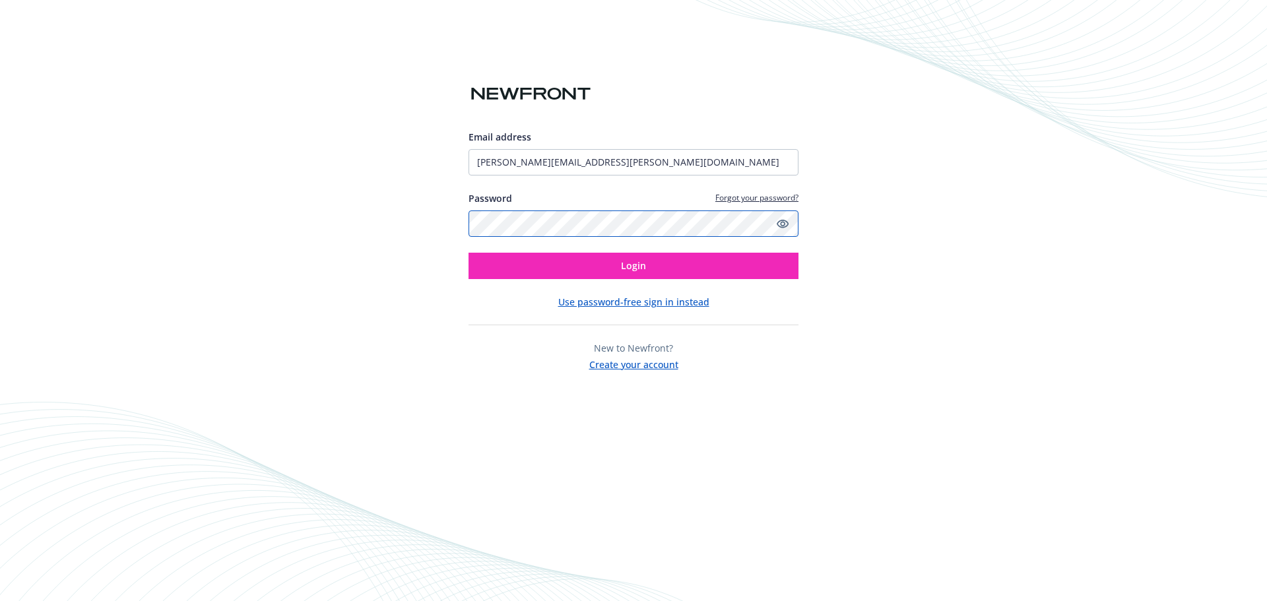 Image resolution: width=1267 pixels, height=601 pixels. What do you see at coordinates (531, 94) in the screenshot?
I see `img: Newfront logo` at bounding box center [531, 94].